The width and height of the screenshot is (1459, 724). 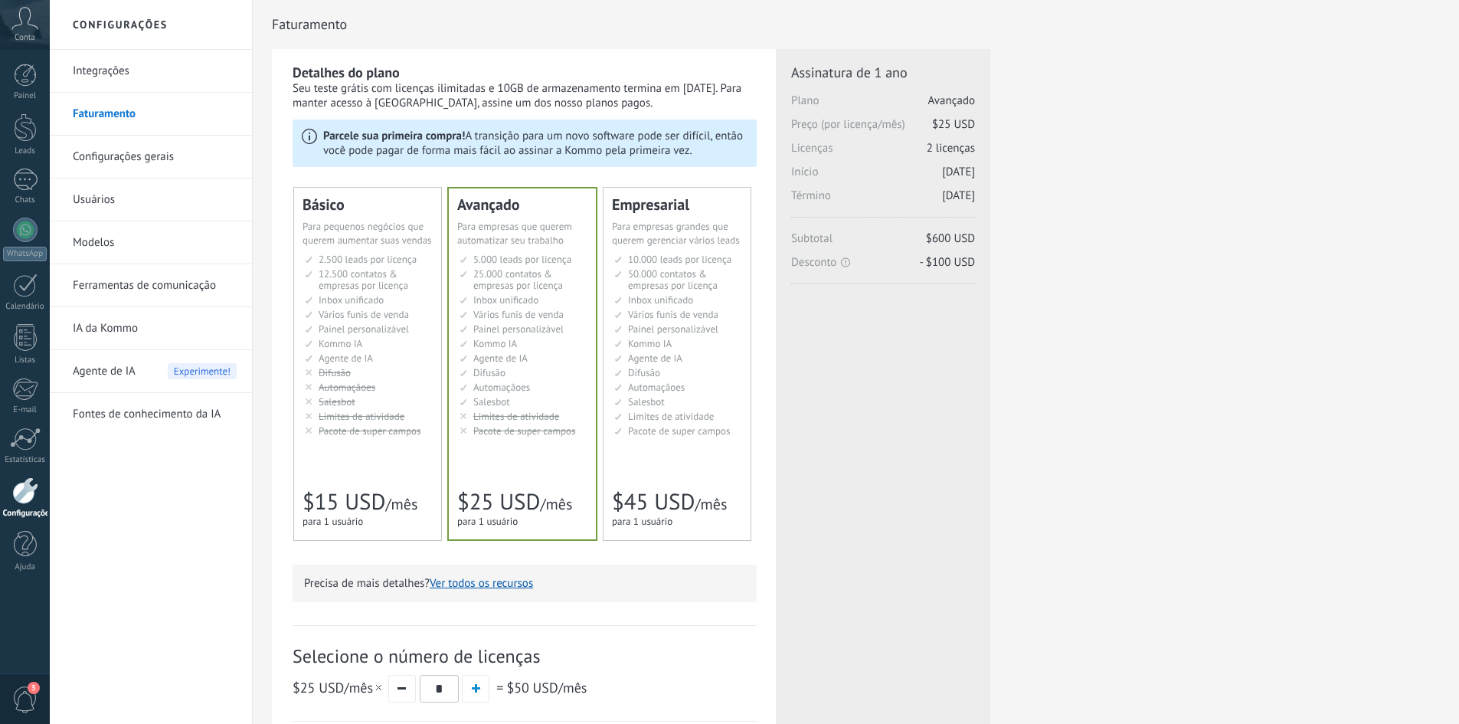 I want to click on li: Modelos, so click(x=151, y=243).